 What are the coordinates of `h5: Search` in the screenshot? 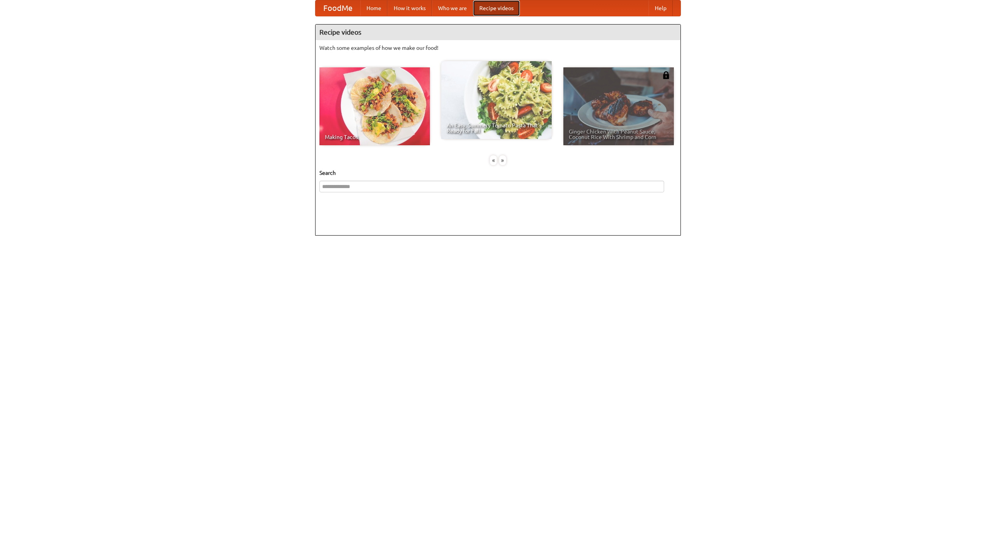 It's located at (498, 173).